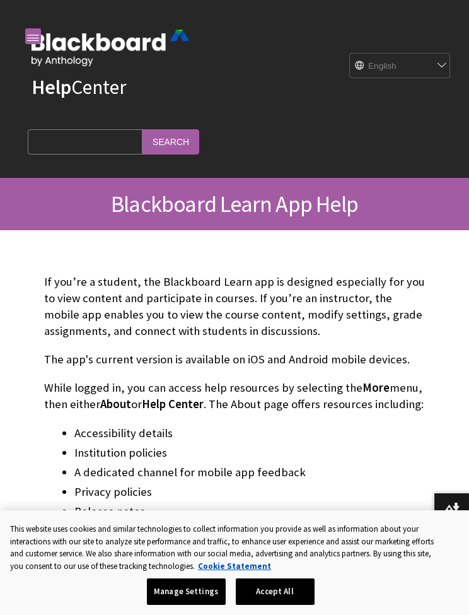 The height and width of the screenshot is (615, 469). I want to click on strong: Help, so click(51, 87).